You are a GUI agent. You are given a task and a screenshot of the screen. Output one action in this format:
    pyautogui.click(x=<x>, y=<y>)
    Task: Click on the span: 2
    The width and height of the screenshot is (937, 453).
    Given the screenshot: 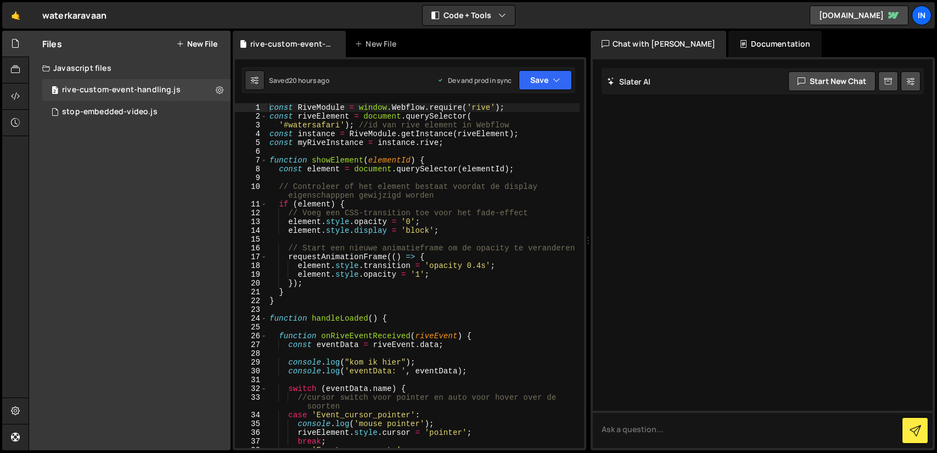 What is the action you would take?
    pyautogui.click(x=55, y=91)
    